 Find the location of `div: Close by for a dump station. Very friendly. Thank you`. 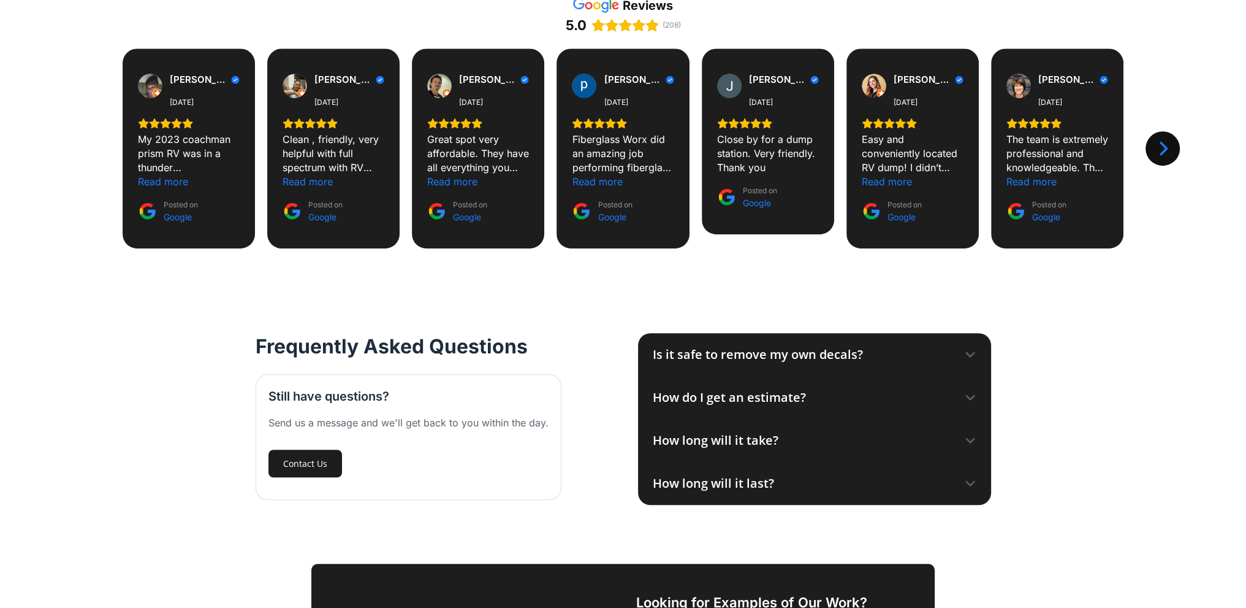

div: Close by for a dump station. Very friendly. Thank you is located at coordinates (768, 153).